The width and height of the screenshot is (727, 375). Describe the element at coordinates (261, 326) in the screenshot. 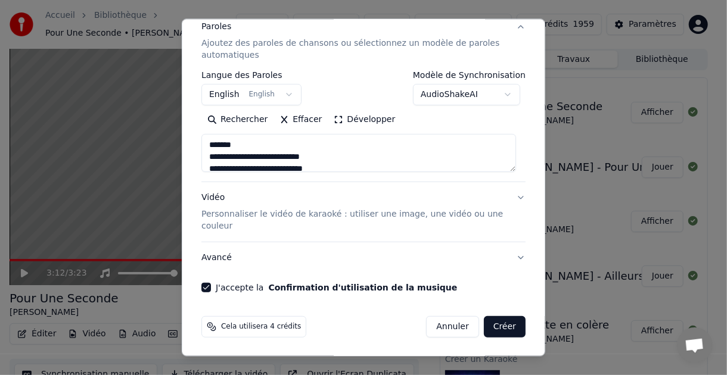

I see `span: Cela utilisera 4 crédits` at that location.